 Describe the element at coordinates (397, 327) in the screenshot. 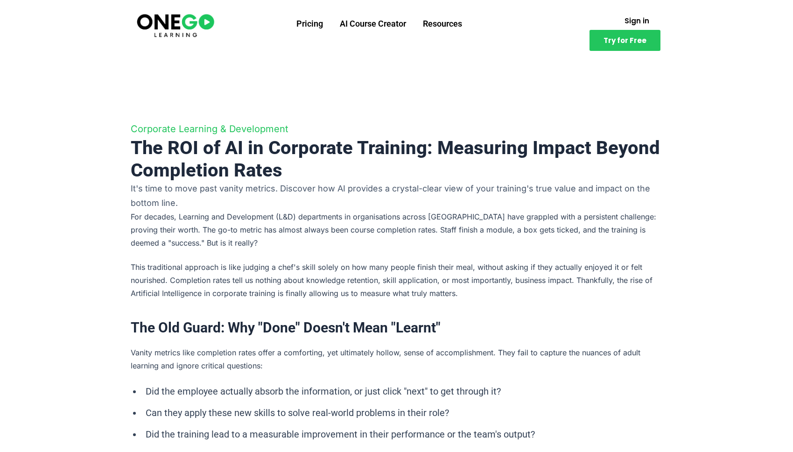

I see `h2: The Old Guard: Why "Done" Doesn't Mean "Learnt"` at that location.